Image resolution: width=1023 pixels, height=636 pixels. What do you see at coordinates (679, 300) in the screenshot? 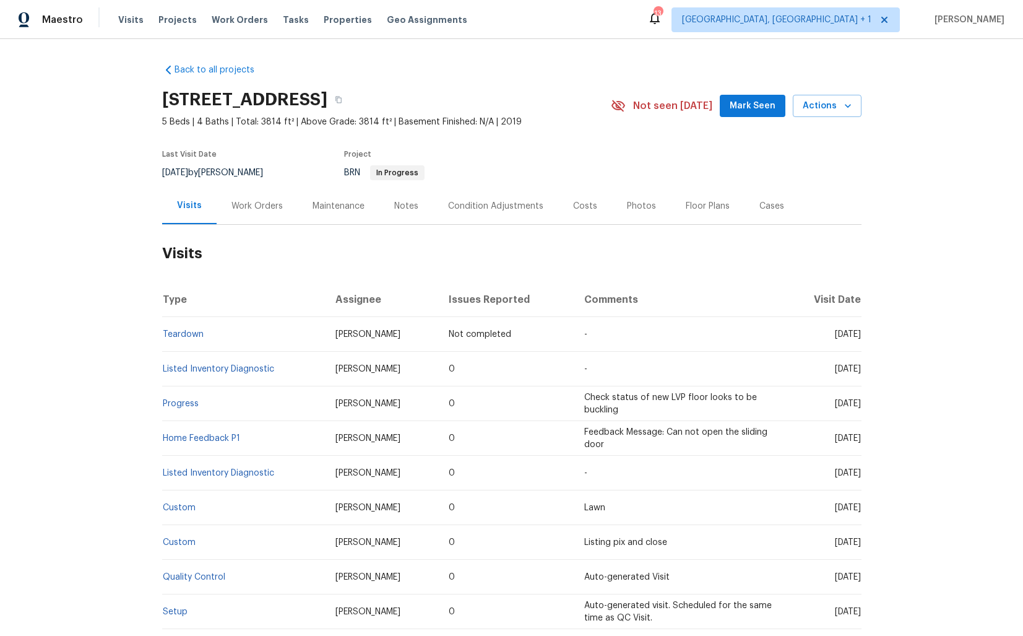
I see `th: Comments` at bounding box center [679, 300].